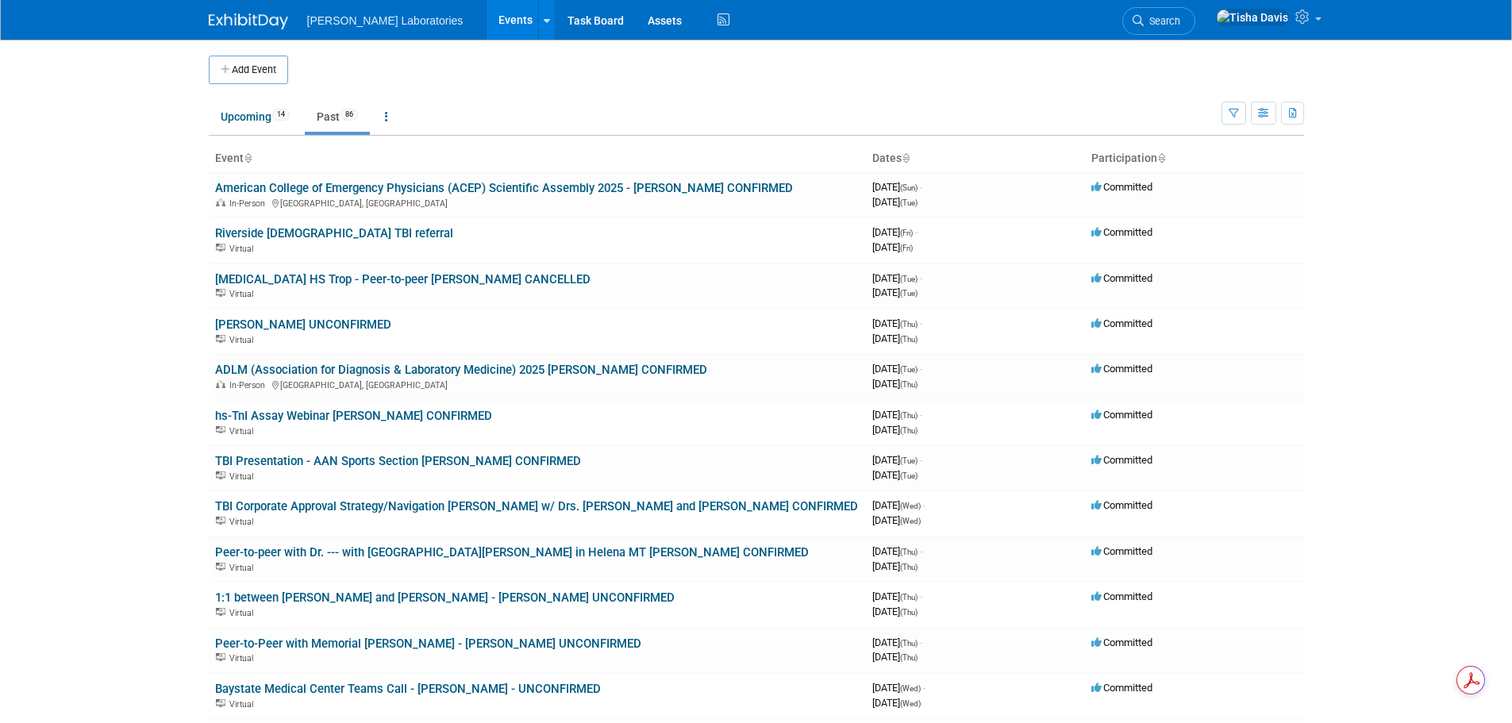 Image resolution: width=1512 pixels, height=723 pixels. Describe the element at coordinates (248, 70) in the screenshot. I see `button: Add Event` at that location.